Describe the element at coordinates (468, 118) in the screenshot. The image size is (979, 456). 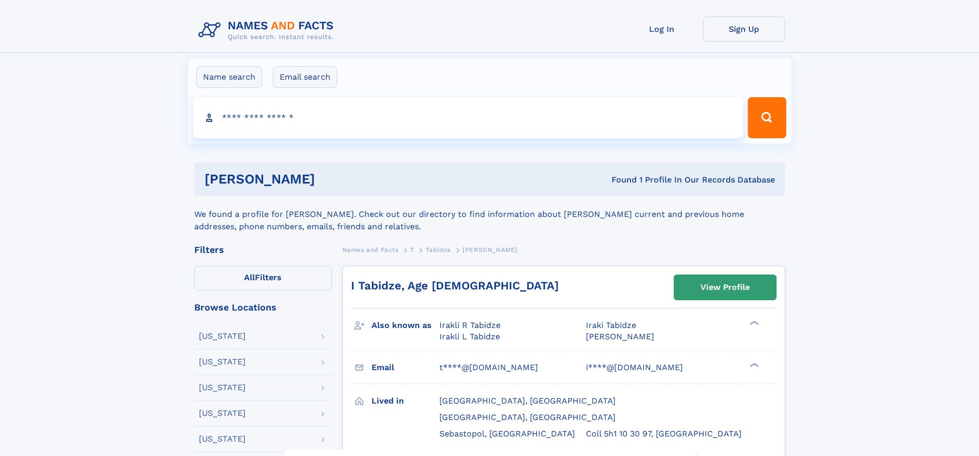
I see `input: search input` at that location.